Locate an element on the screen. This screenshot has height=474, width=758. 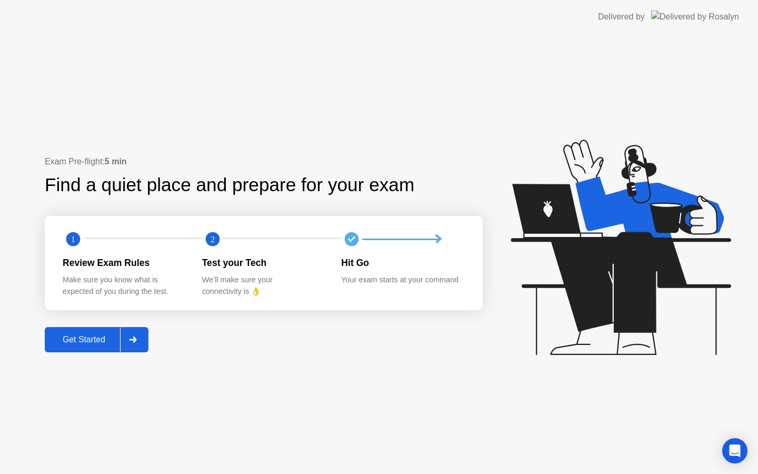
text: 1 is located at coordinates (73, 239).